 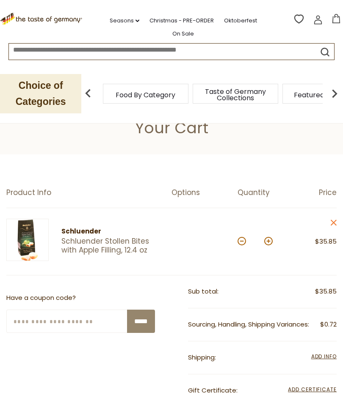 What do you see at coordinates (324, 356) in the screenshot?
I see `span: Add Info` at bounding box center [324, 356].